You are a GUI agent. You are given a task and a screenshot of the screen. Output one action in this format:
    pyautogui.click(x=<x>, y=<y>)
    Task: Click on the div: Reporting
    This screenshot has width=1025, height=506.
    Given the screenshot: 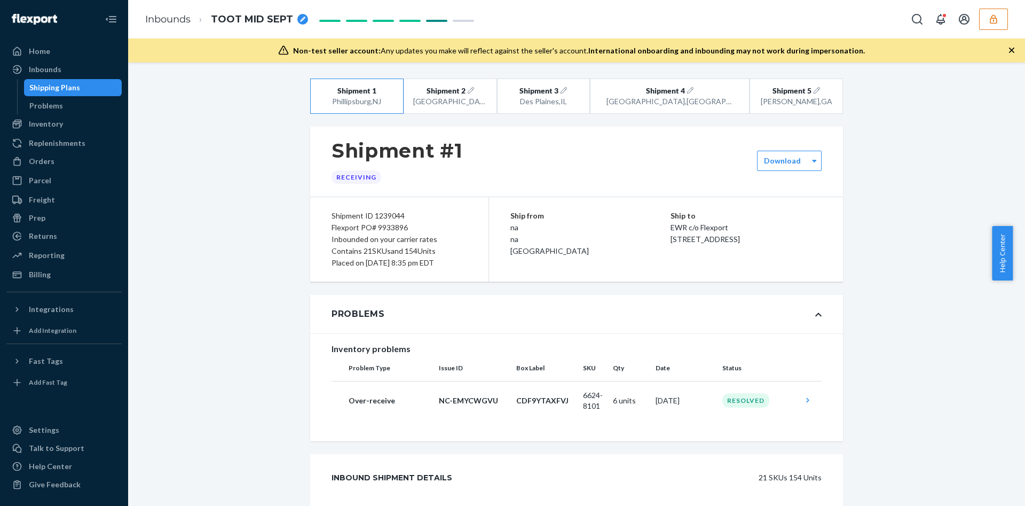 What is the action you would take?
    pyautogui.click(x=46, y=255)
    